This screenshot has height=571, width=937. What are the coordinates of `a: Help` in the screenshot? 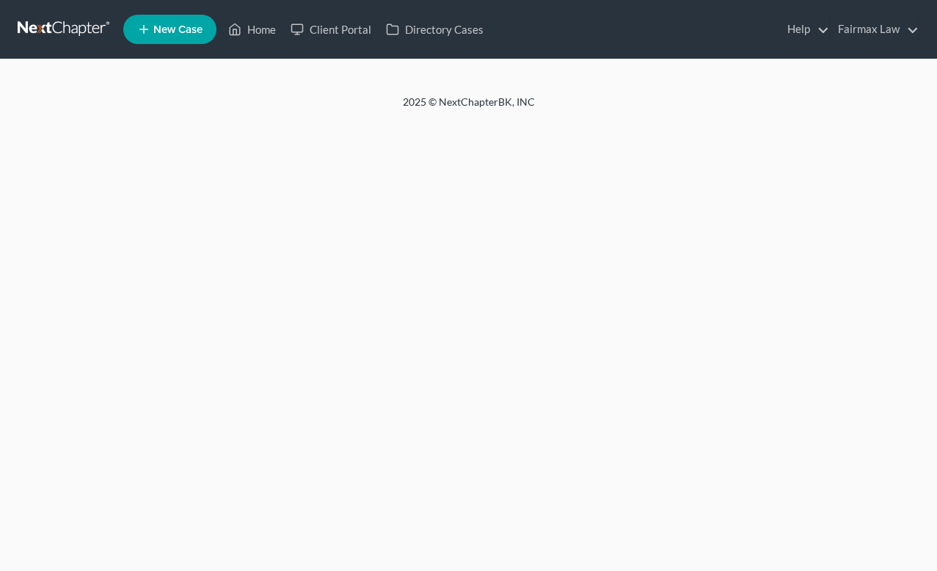 It's located at (804, 29).